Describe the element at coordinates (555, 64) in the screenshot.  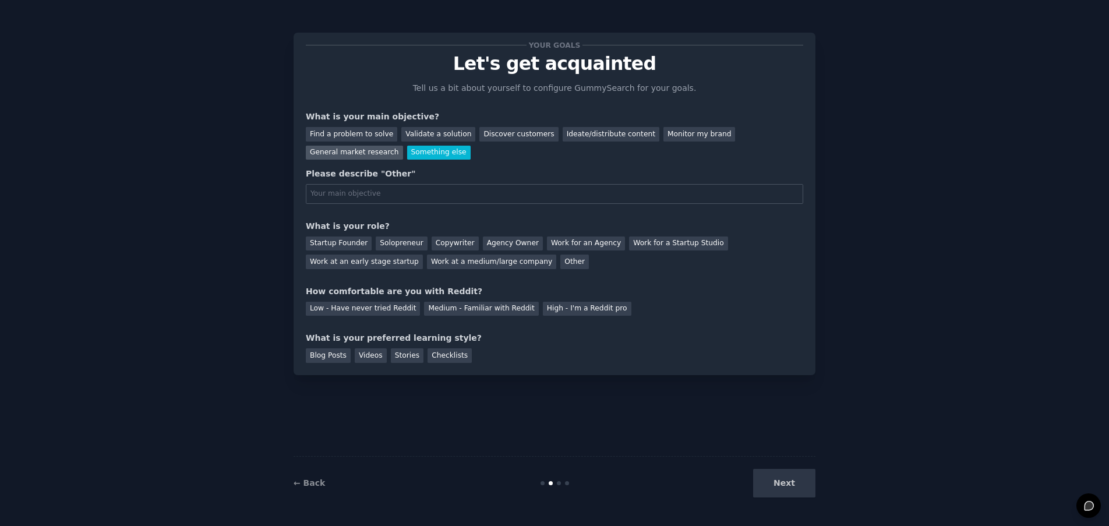
I see `p: Let's get acquainted` at that location.